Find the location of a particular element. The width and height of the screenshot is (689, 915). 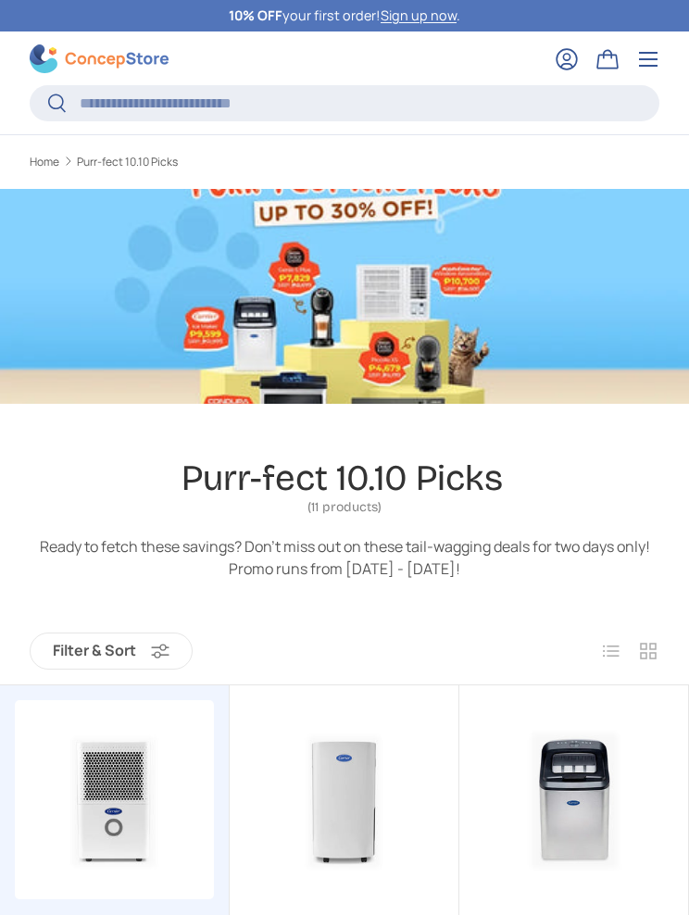

button: Filter & Sort is located at coordinates (111, 651).